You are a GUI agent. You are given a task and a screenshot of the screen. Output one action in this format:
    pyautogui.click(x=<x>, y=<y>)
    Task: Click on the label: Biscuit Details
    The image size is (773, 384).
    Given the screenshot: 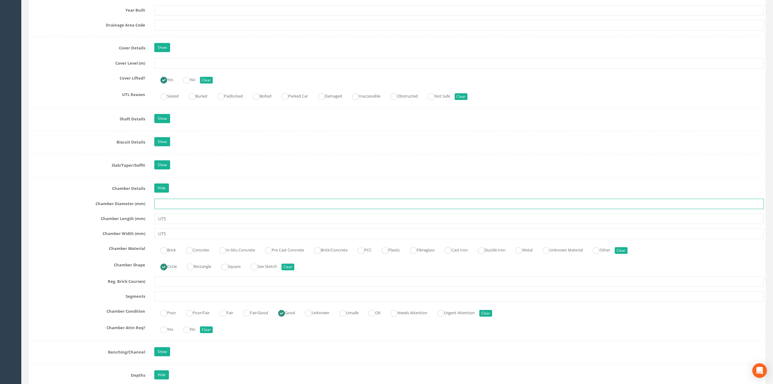 What is the action you would take?
    pyautogui.click(x=88, y=141)
    